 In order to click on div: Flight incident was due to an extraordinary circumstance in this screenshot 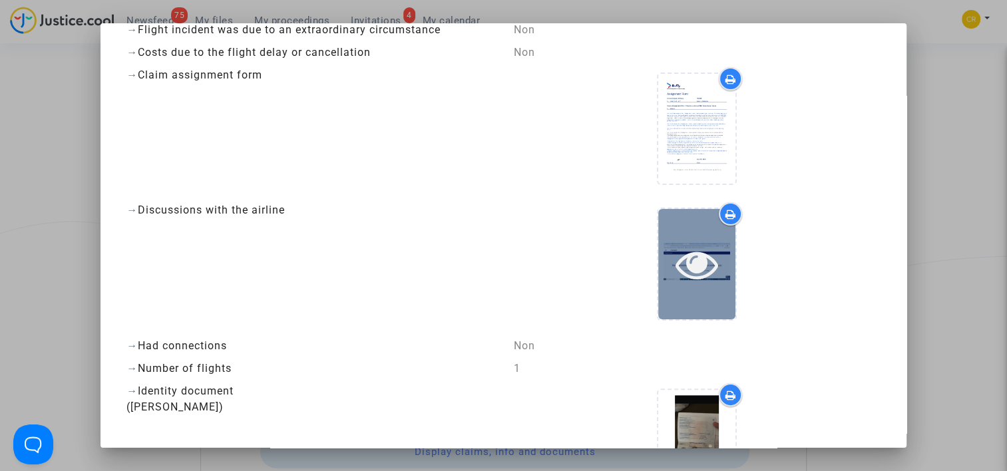, I will do `click(310, 30)`.